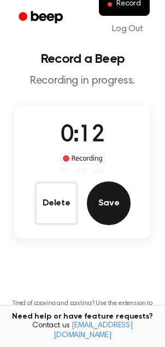 The height and width of the screenshot is (347, 165). What do you see at coordinates (83, 308) in the screenshot?
I see `p: Tired of copying and pasting? Use the extension to automatically insert your recordings.` at bounding box center [83, 308].